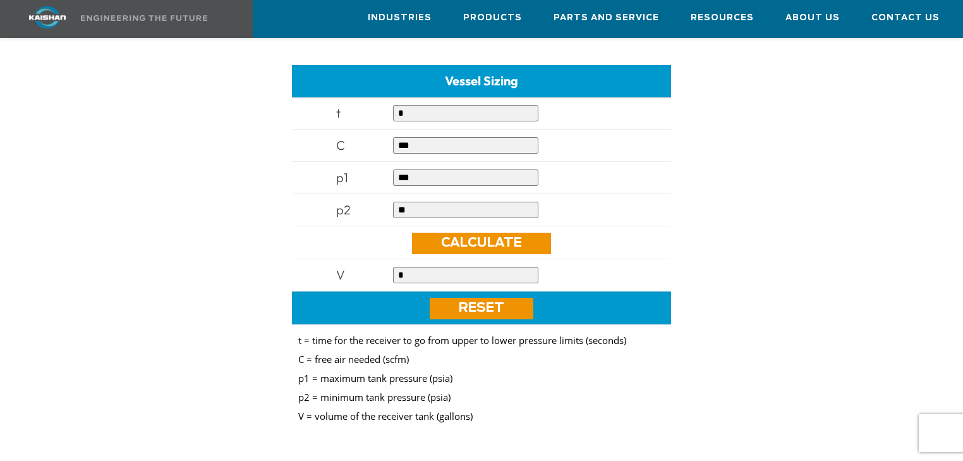 This screenshot has height=461, width=963. I want to click on a: Calculate, so click(481, 243).